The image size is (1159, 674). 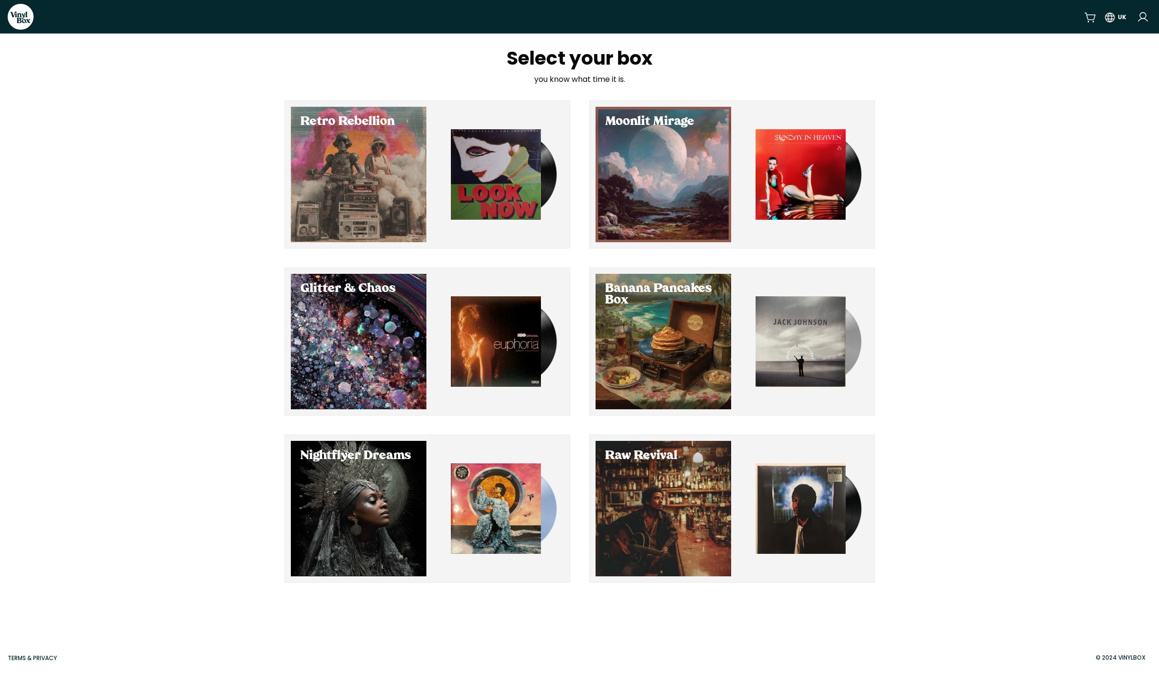 I want to click on button: Select Retro Rebellion, so click(x=427, y=174).